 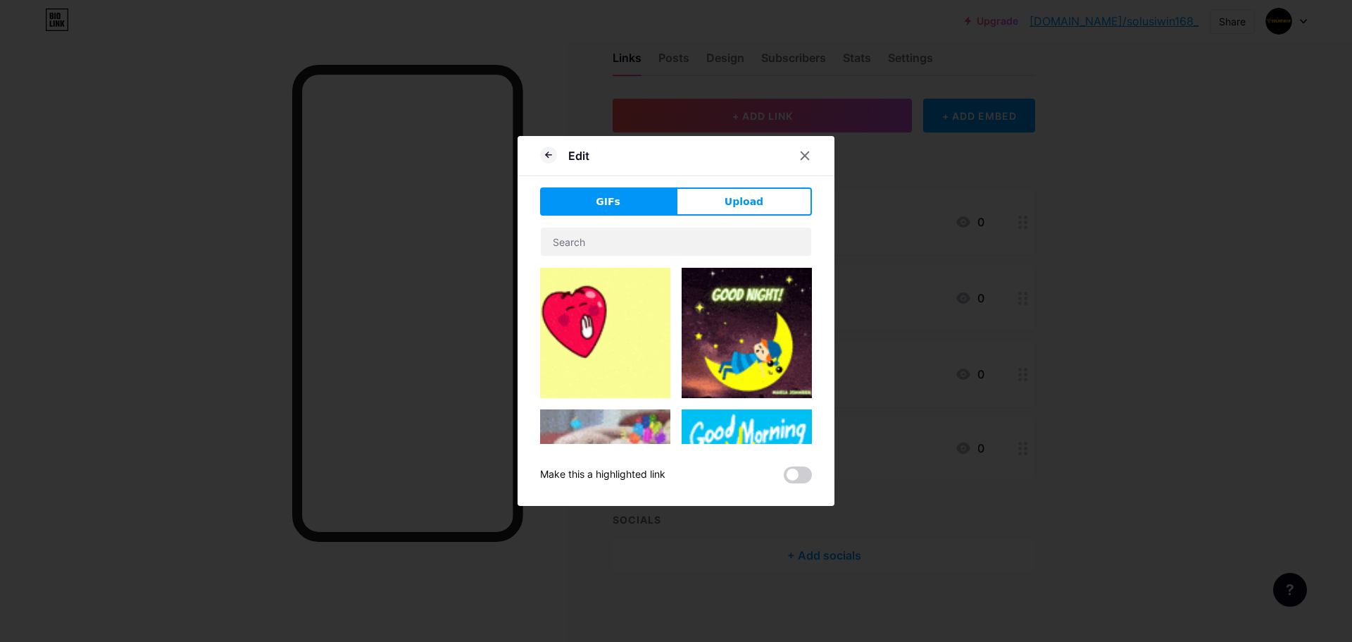 What do you see at coordinates (608, 201) in the screenshot?
I see `button: GIFs` at bounding box center [608, 201].